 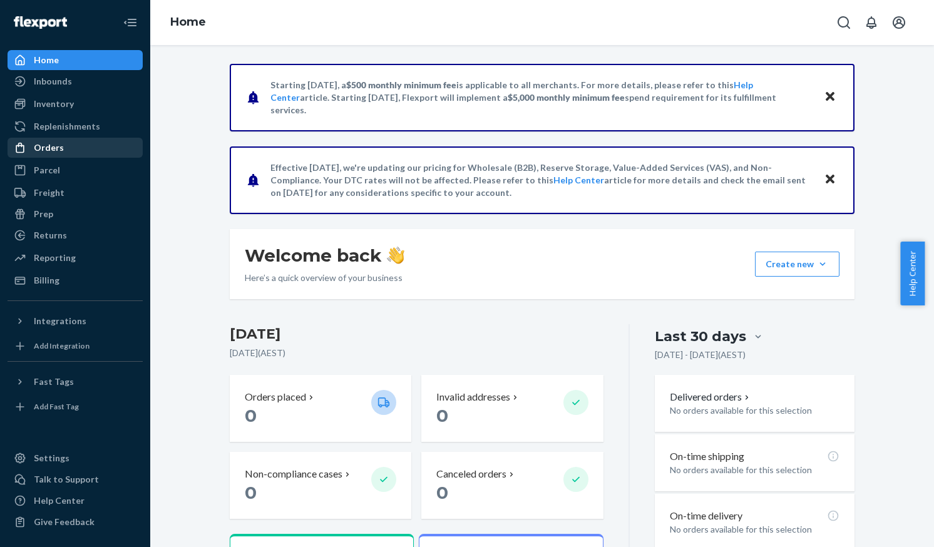 What do you see at coordinates (54, 258) in the screenshot?
I see `div: Reporting` at bounding box center [54, 258].